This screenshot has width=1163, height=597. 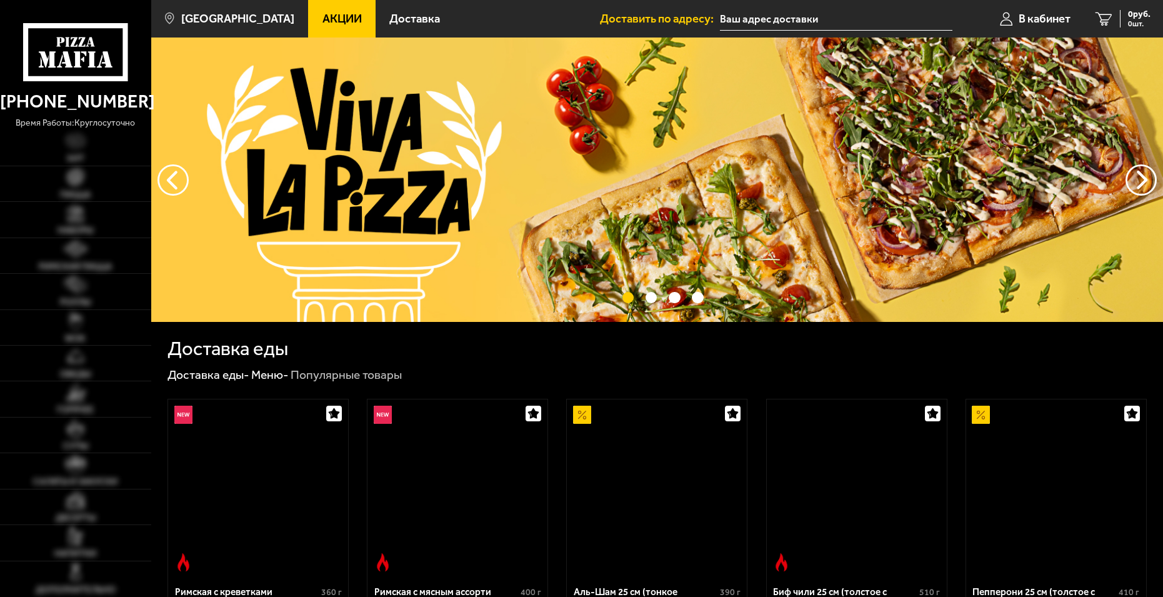 I want to click on span: Наборы, so click(x=75, y=231).